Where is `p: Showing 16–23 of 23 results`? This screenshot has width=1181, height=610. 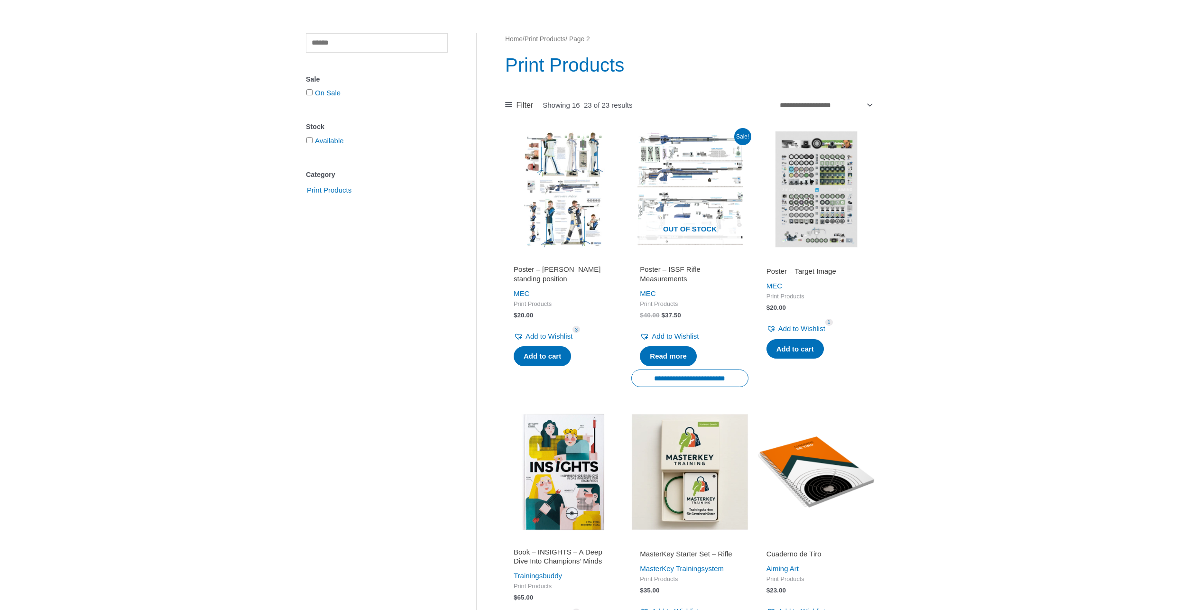 p: Showing 16–23 of 23 results is located at coordinates (587, 105).